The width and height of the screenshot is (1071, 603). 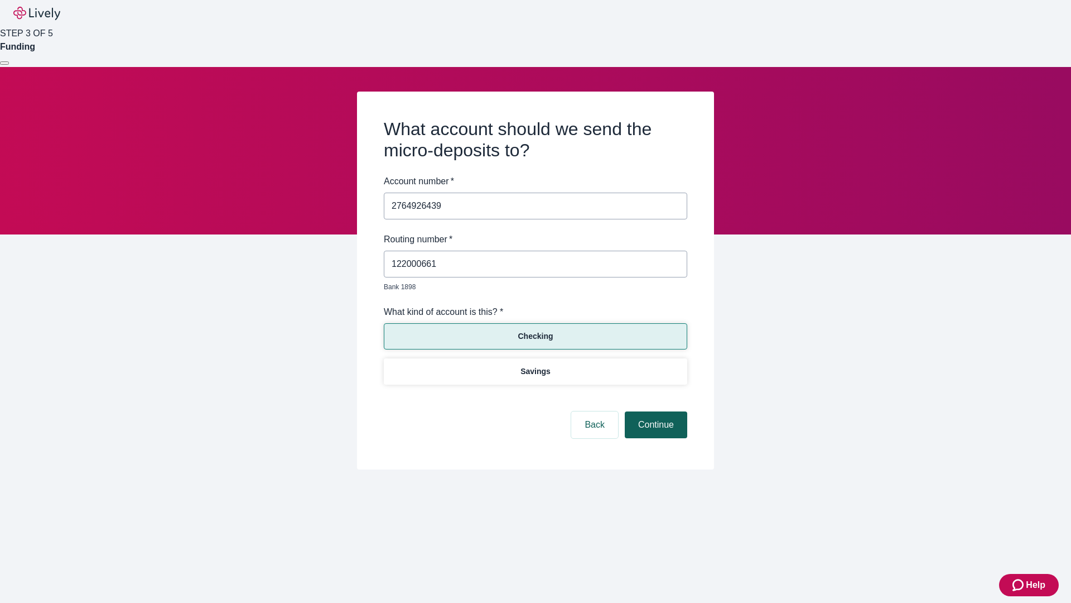 I want to click on button: Savings, so click(x=536, y=371).